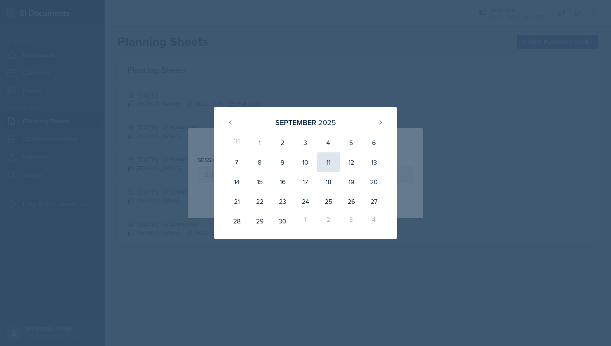 Image resolution: width=611 pixels, height=346 pixels. Describe the element at coordinates (351, 201) in the screenshot. I see `div: 26` at that location.